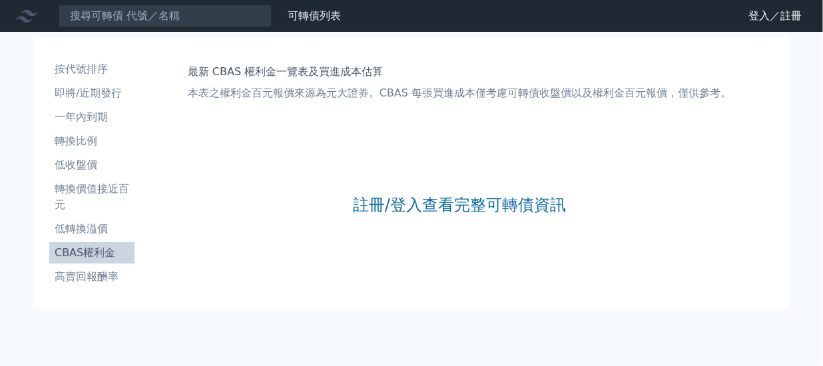 This screenshot has height=366, width=823. What do you see at coordinates (92, 165) in the screenshot?
I see `a: 低收盤價` at bounding box center [92, 165].